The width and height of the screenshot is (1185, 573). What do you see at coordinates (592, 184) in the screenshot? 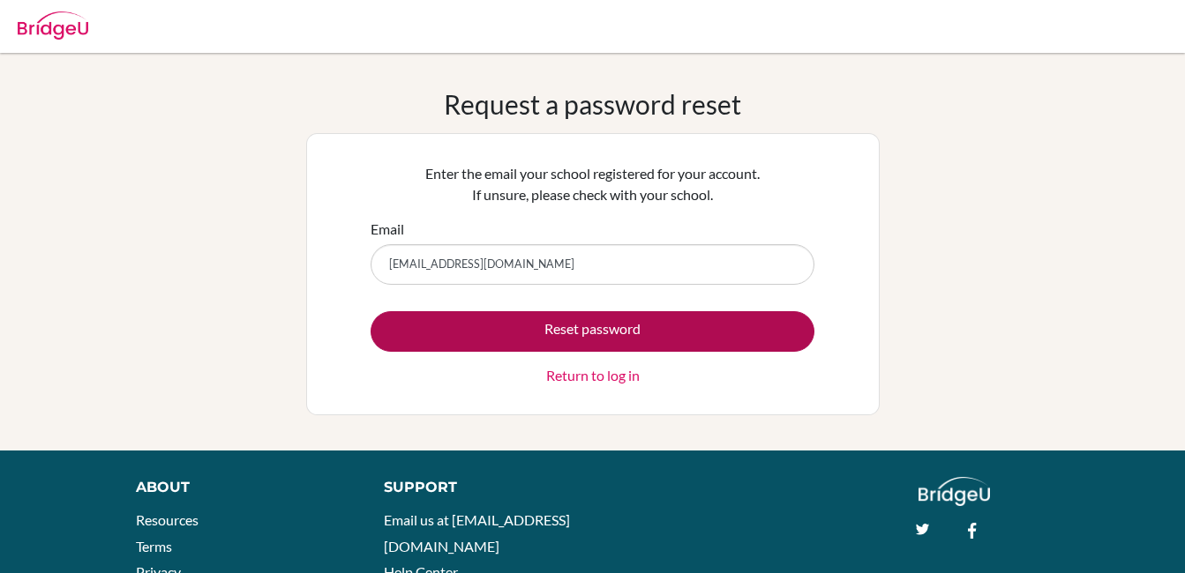
I see `p: Enter the email your school registered for your account. If unsure, please check with your school.` at bounding box center [592, 184].